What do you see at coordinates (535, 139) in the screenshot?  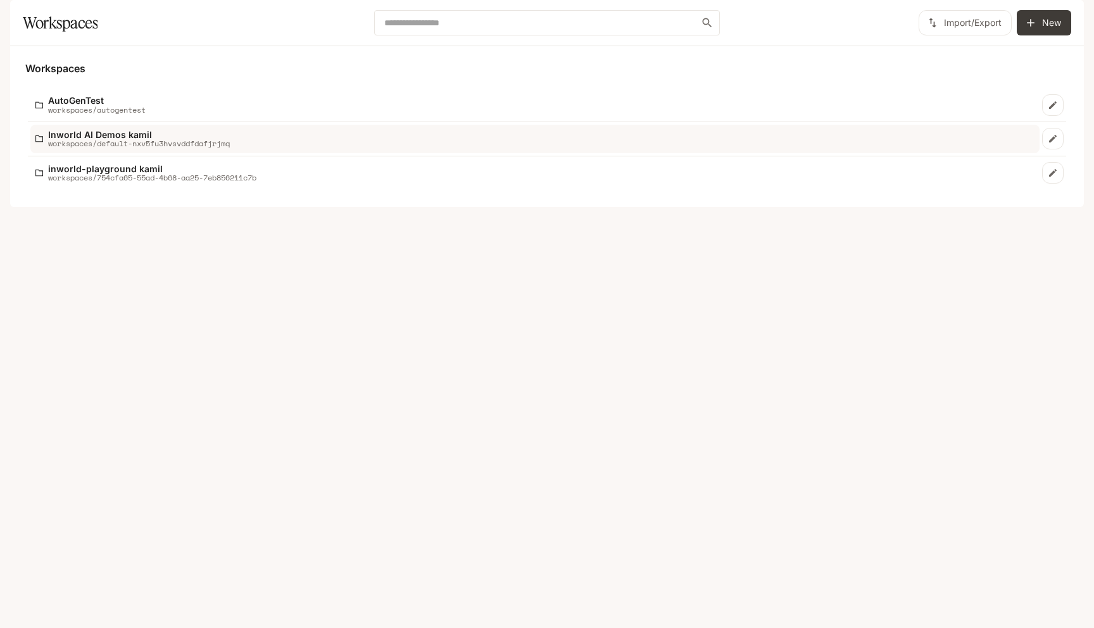 I see `a: Inworld AI Demos kamilworkspaces/default-nxv5fu3hvsvddfdafjrjmq` at bounding box center [535, 139].